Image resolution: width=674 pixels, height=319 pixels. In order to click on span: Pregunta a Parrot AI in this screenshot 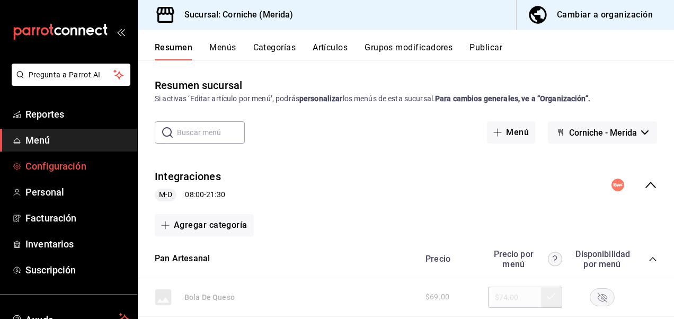, I will do `click(71, 75)`.